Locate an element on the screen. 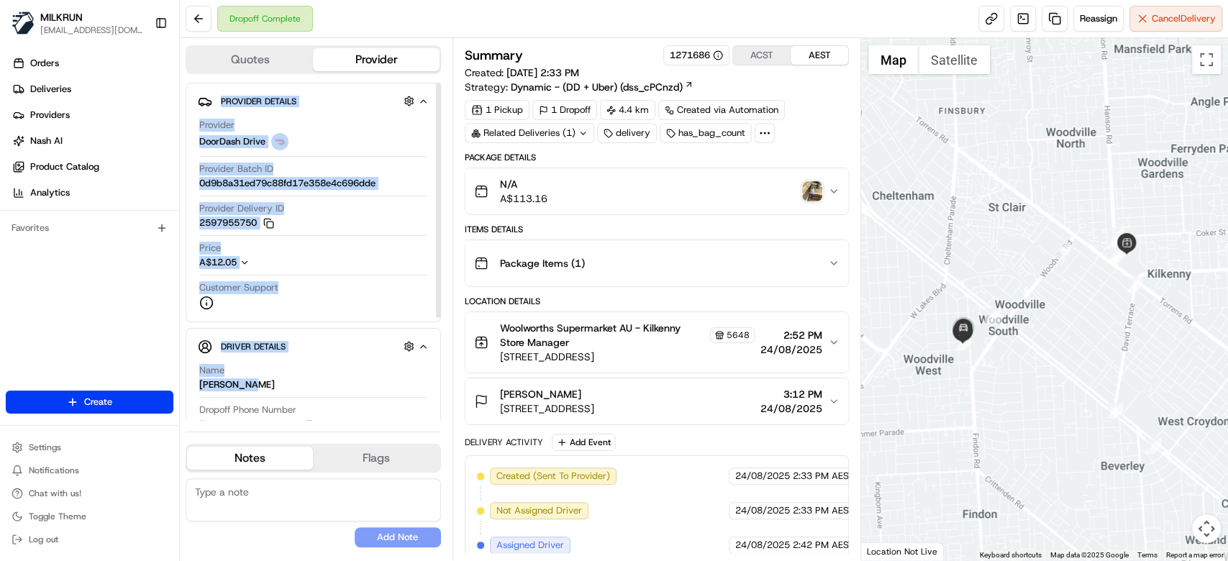 The image size is (1228, 561). span: Toggle Theme is located at coordinates (58, 517).